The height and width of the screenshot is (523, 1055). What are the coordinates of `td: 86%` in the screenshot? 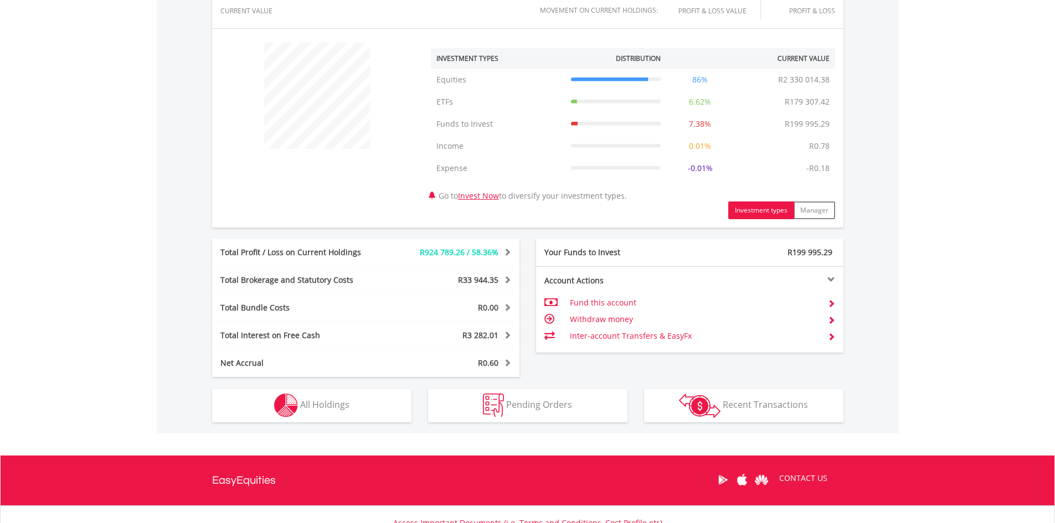 It's located at (700, 80).